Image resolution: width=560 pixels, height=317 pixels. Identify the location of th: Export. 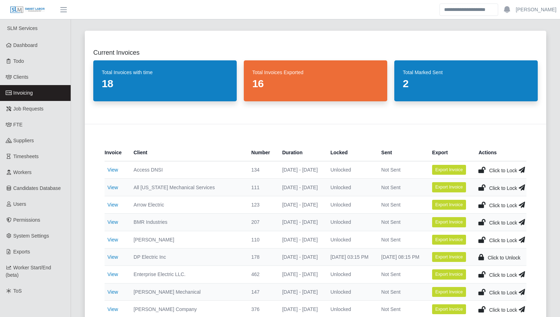
(449, 153).